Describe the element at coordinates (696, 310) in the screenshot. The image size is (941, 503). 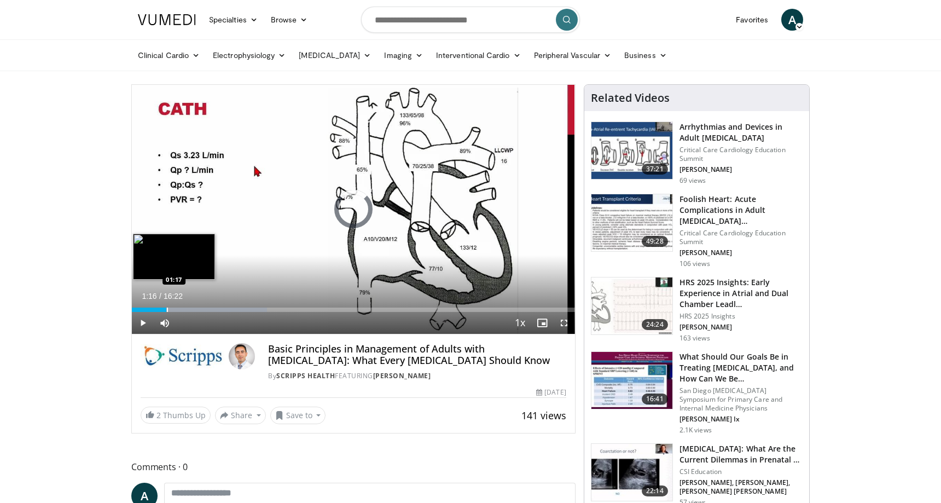
I see `a: 24:24 HRS 2025 Insights: Early Experience in Atrial and Dual Chamber Leadl… HRS 2025 Insights [PE...` at that location.